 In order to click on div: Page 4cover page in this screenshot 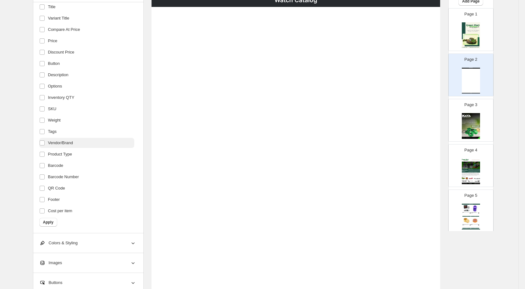, I will do `click(471, 165)`.